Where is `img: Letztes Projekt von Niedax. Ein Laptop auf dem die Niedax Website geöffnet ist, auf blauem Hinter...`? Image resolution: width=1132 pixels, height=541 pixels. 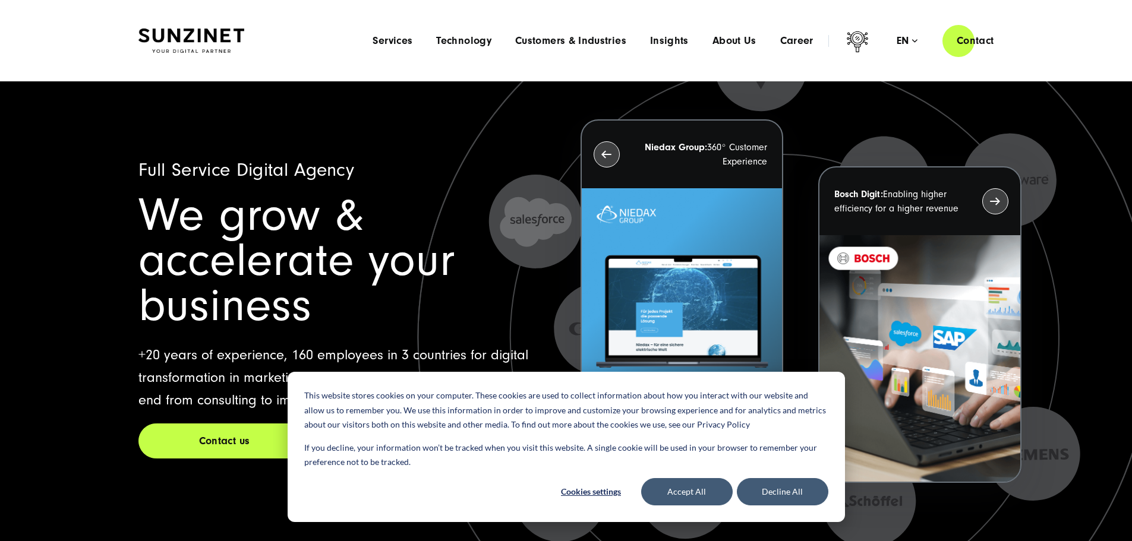 img: Letztes Projekt von Niedax. Ein Laptop auf dem die Niedax Website geöffnet ist, auf blauem Hinter... is located at coordinates (681, 311).